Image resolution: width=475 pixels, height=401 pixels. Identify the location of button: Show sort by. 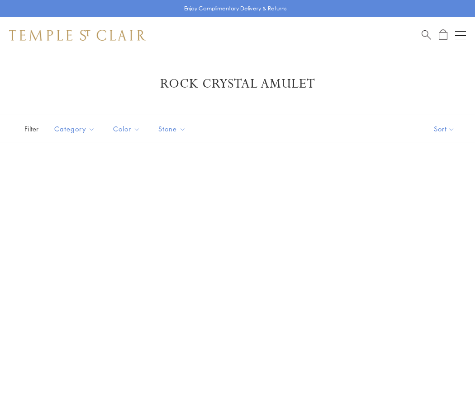
(444, 129).